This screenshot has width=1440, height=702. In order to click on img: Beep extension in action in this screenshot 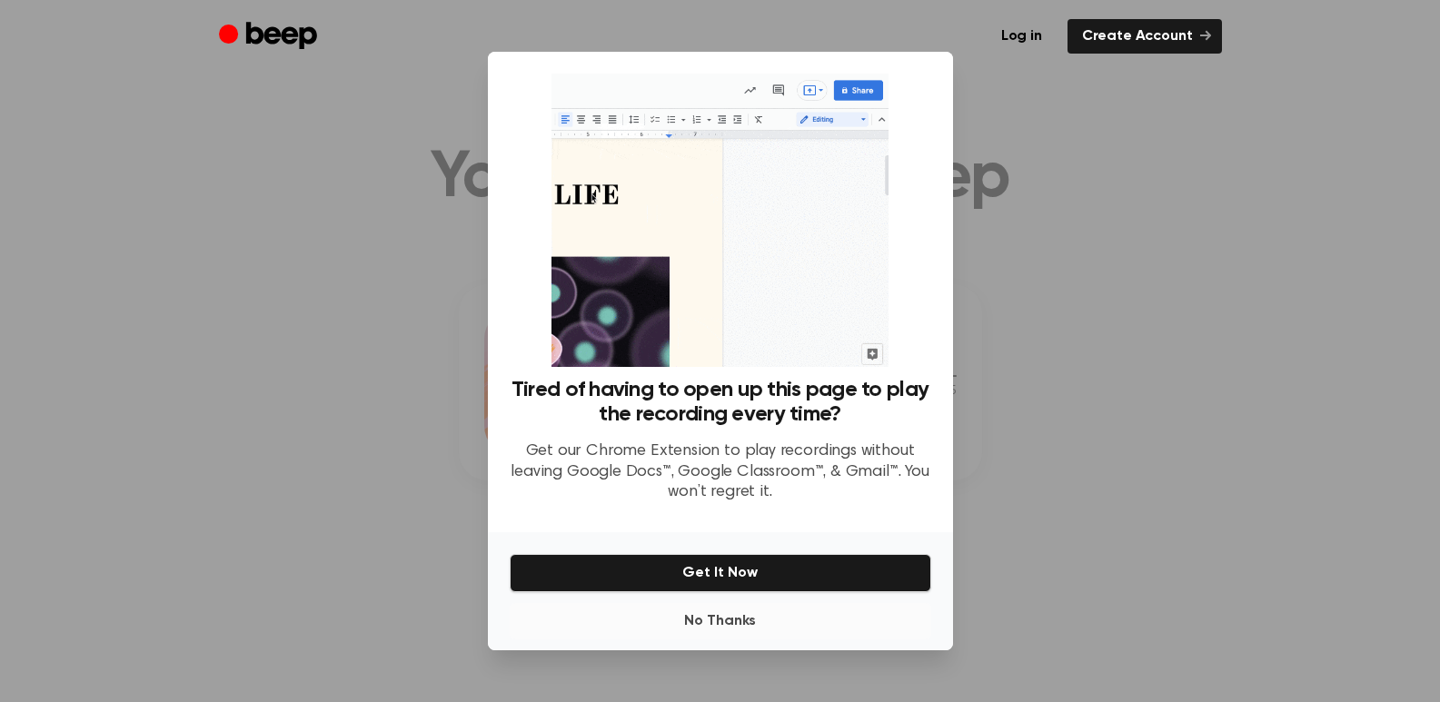, I will do `click(720, 220)`.